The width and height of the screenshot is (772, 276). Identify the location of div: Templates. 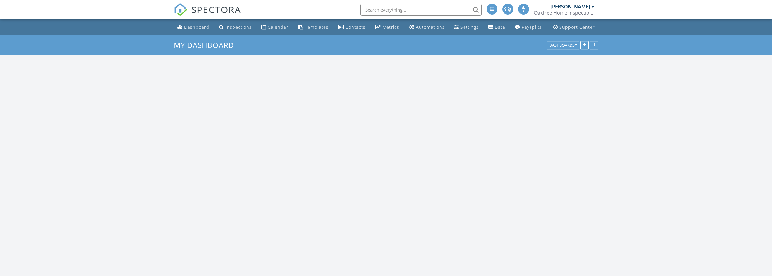
(317, 27).